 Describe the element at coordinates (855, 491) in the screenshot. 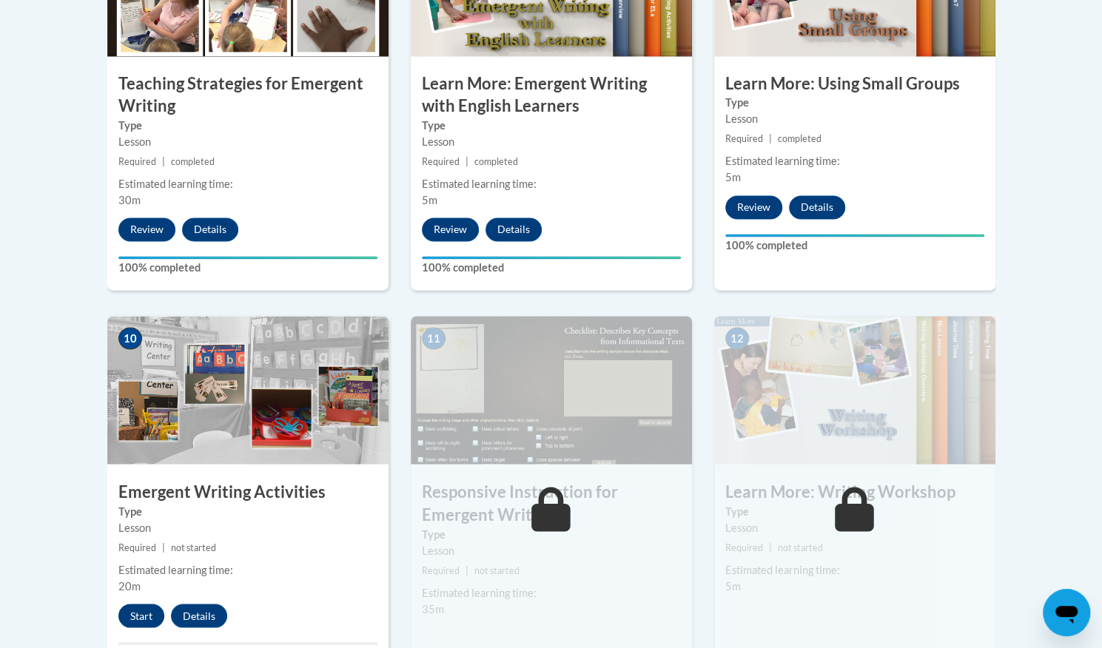

I see `h3: Learn More: Writing Workshop` at that location.